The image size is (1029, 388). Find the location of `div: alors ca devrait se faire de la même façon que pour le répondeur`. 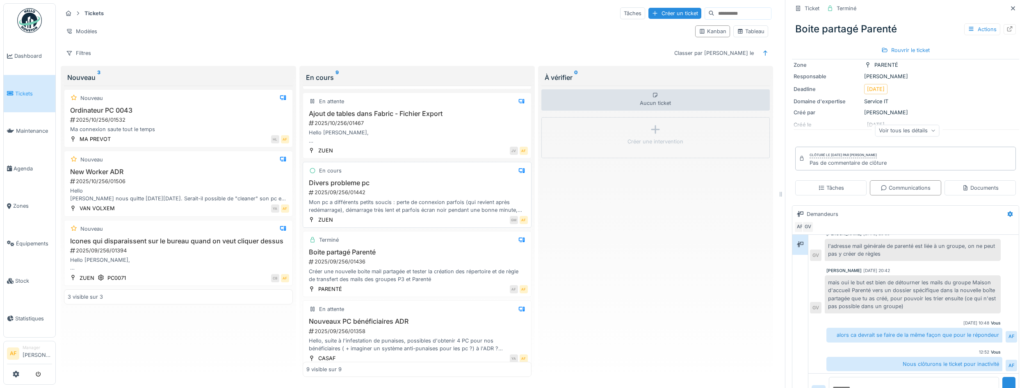

div: alors ca devrait se faire de la même façon que pour le répondeur is located at coordinates (914, 335).